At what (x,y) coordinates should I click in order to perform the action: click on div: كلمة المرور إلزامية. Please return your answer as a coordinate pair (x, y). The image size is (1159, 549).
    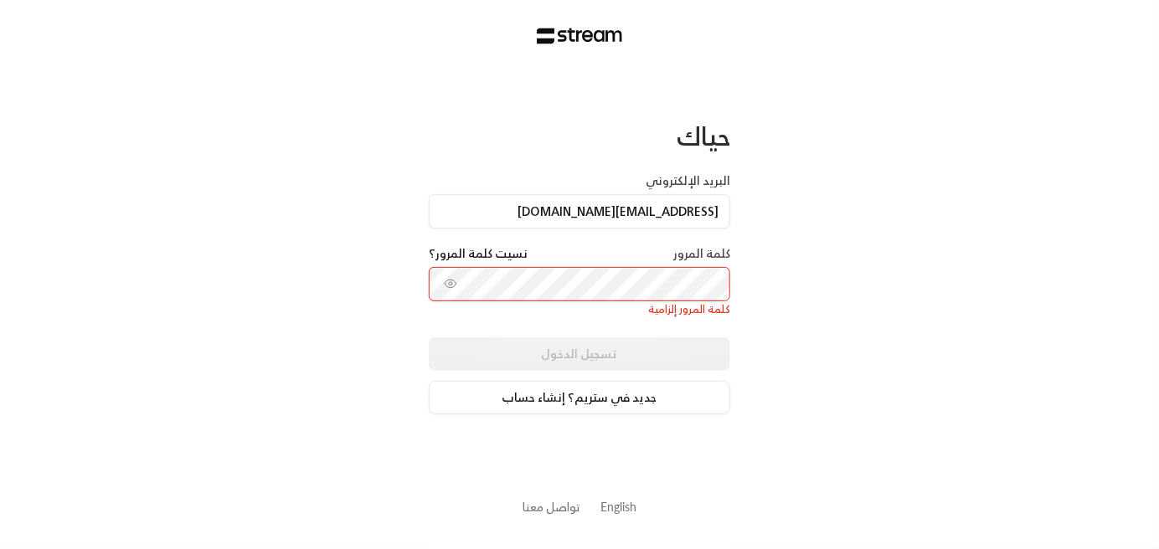
    Looking at the image, I should click on (579, 310).